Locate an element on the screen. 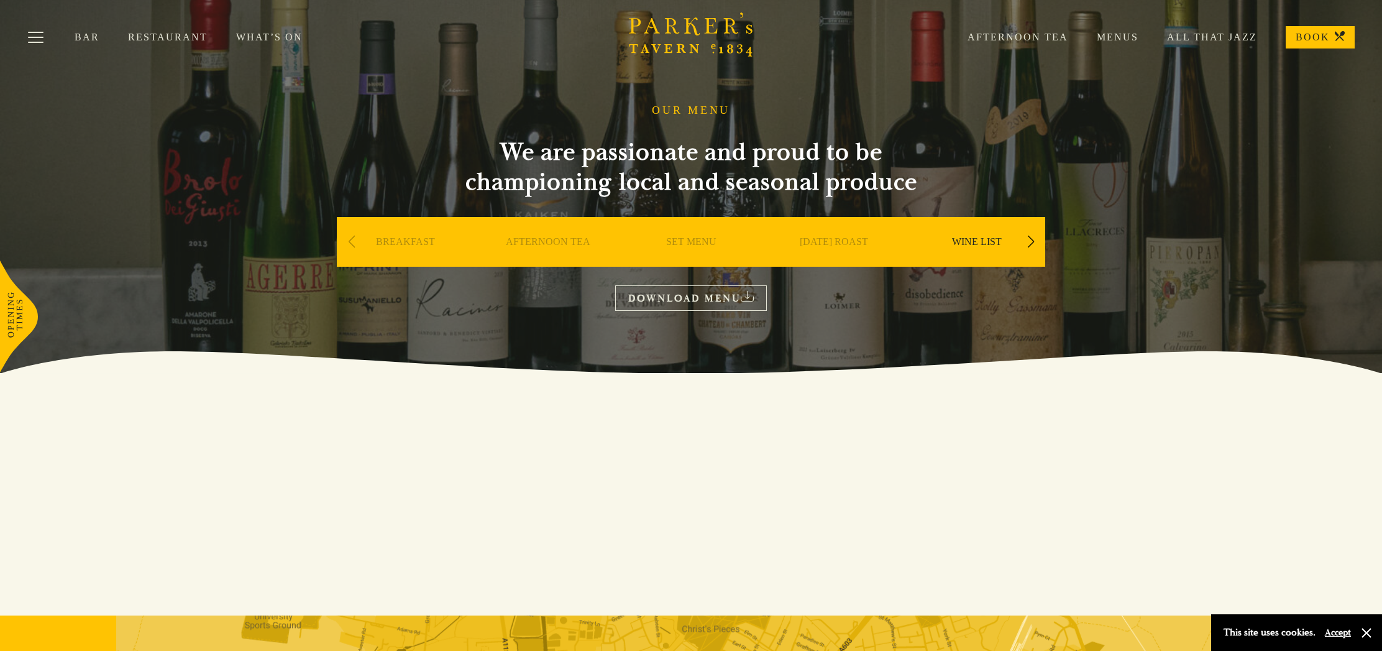 Image resolution: width=1382 pixels, height=651 pixels. div: 5 / 9 is located at coordinates (977, 260).